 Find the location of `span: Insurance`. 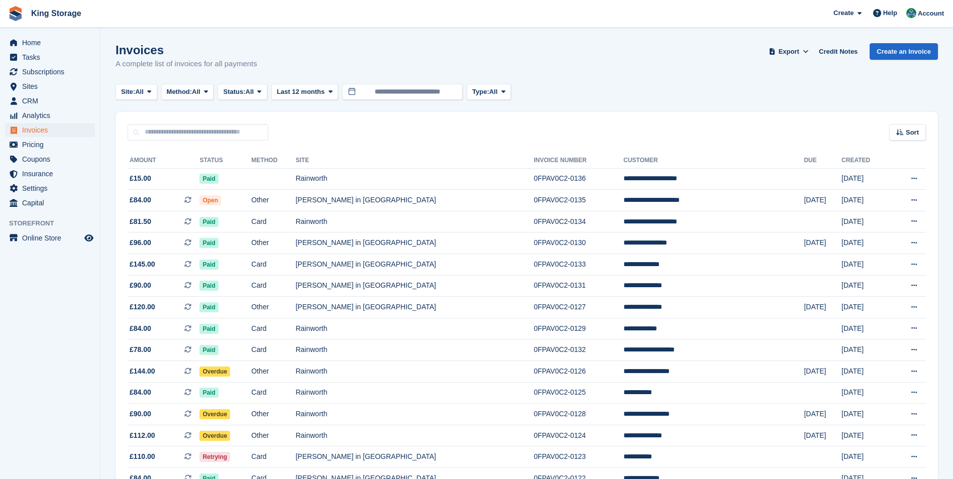

span: Insurance is located at coordinates (52, 174).